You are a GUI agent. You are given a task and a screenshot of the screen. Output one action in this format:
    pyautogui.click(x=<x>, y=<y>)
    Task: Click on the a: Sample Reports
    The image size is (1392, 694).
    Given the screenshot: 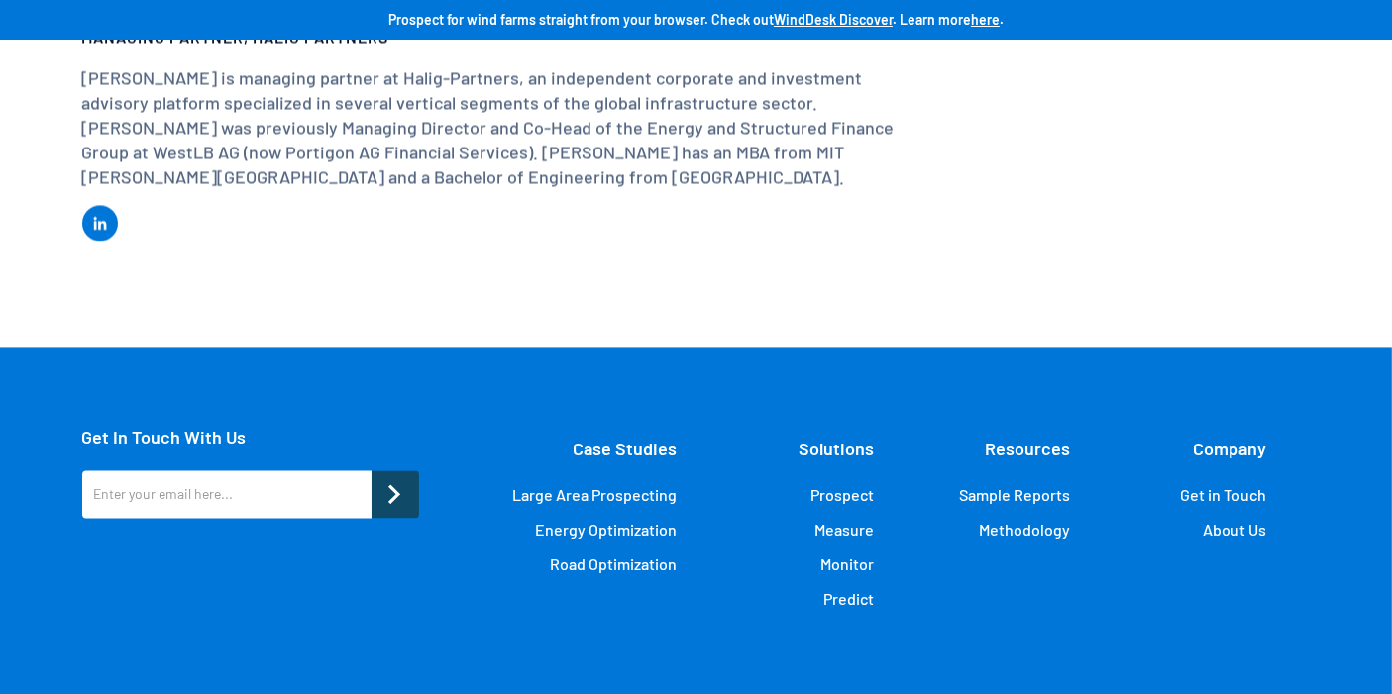 What is the action you would take?
    pyautogui.click(x=1014, y=495)
    